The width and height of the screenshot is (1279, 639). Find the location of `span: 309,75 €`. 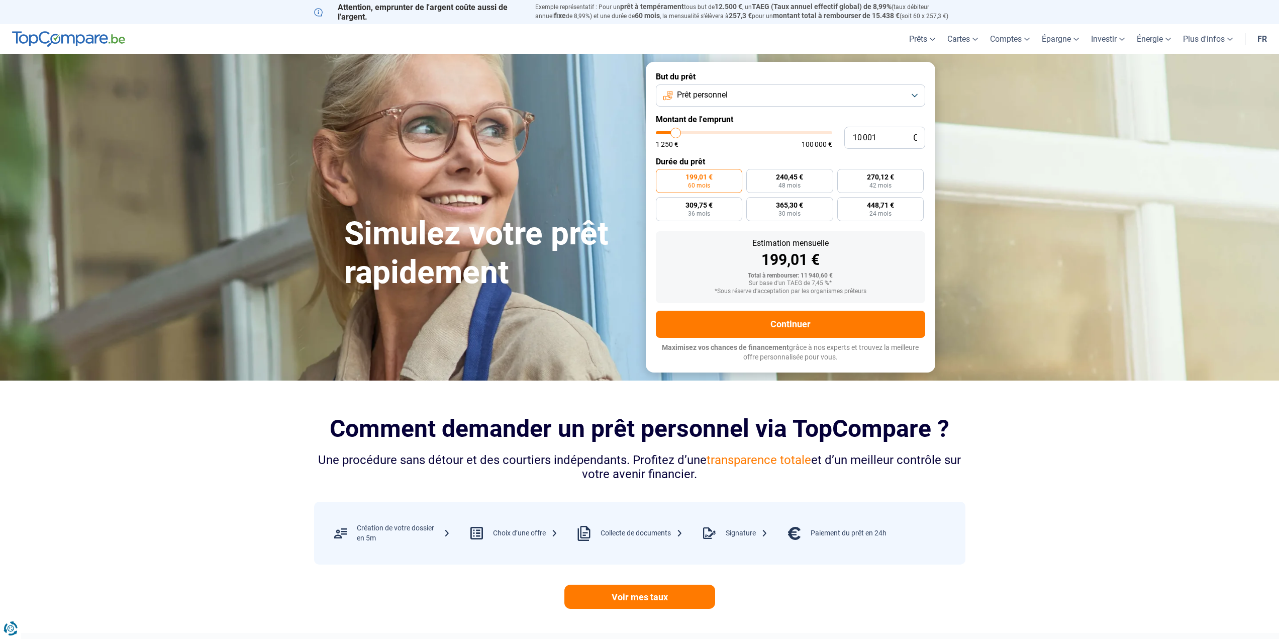

span: 309,75 € is located at coordinates (699, 205).